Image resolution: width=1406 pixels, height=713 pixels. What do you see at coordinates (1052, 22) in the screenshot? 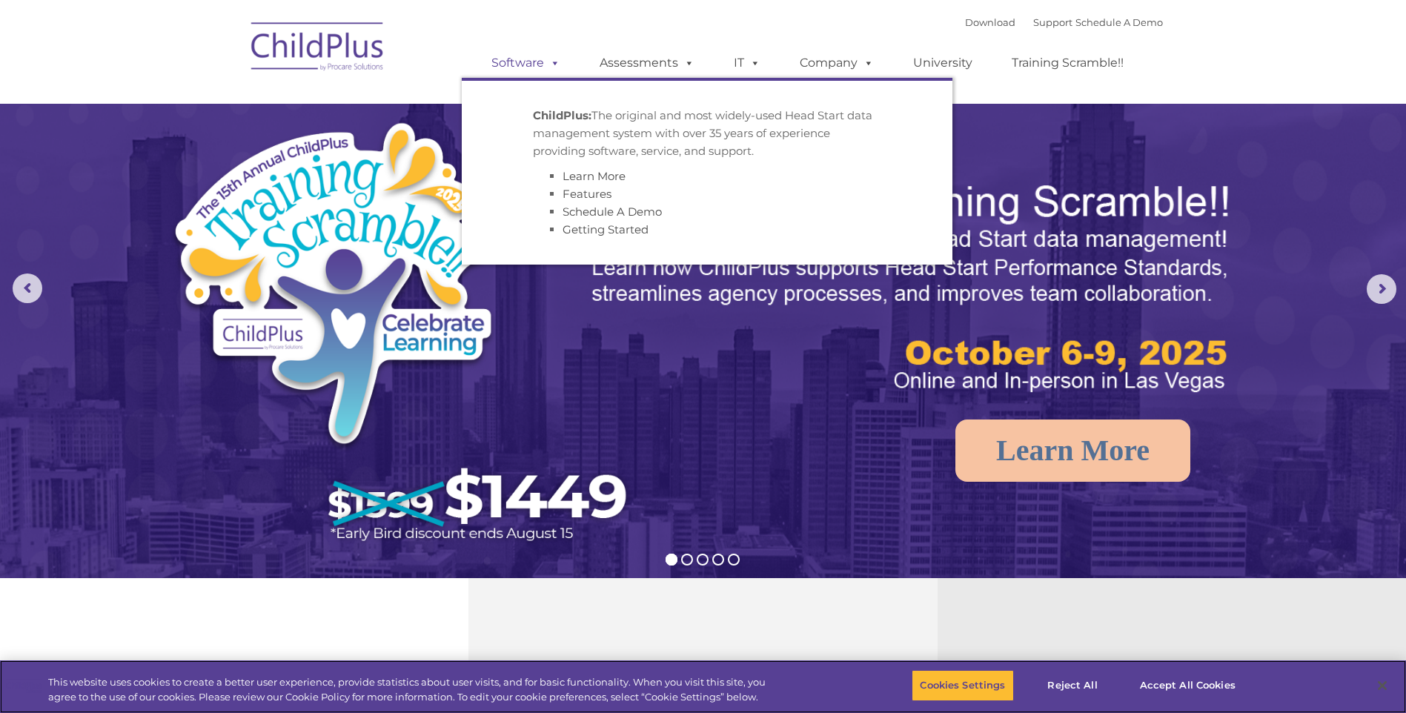
I see `a: Support` at bounding box center [1052, 22].